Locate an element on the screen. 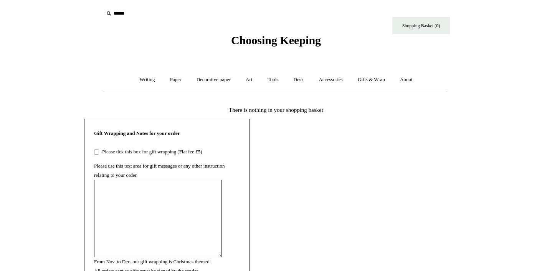 This screenshot has height=271, width=552. a: Gifts & Wrap is located at coordinates (371, 80).